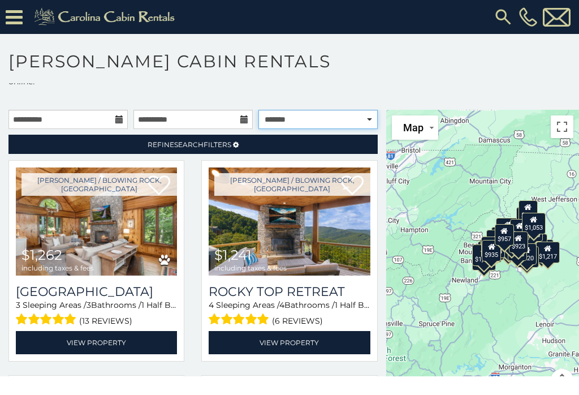  What do you see at coordinates (503, 17) in the screenshot?
I see `img: search-regular.svg` at bounding box center [503, 17].